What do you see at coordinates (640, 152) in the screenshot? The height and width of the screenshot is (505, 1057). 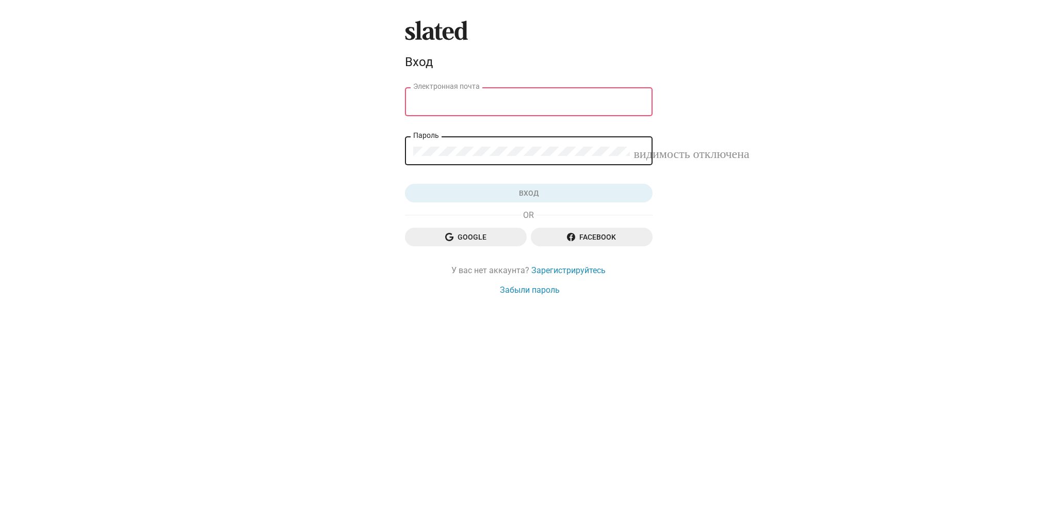 I see `mat-icon: видимость отключена` at bounding box center [640, 152].